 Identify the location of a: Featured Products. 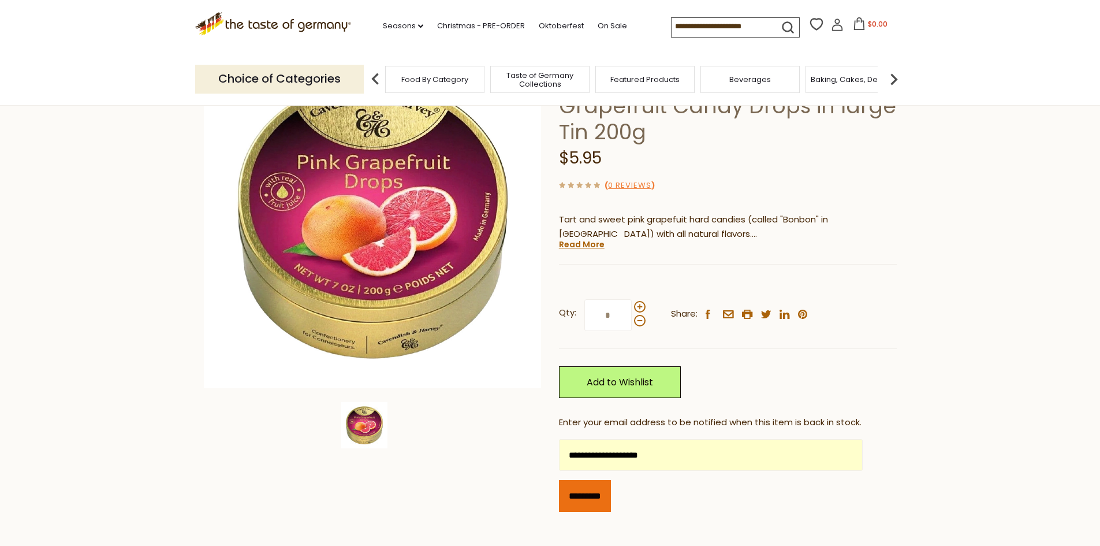
(645, 79).